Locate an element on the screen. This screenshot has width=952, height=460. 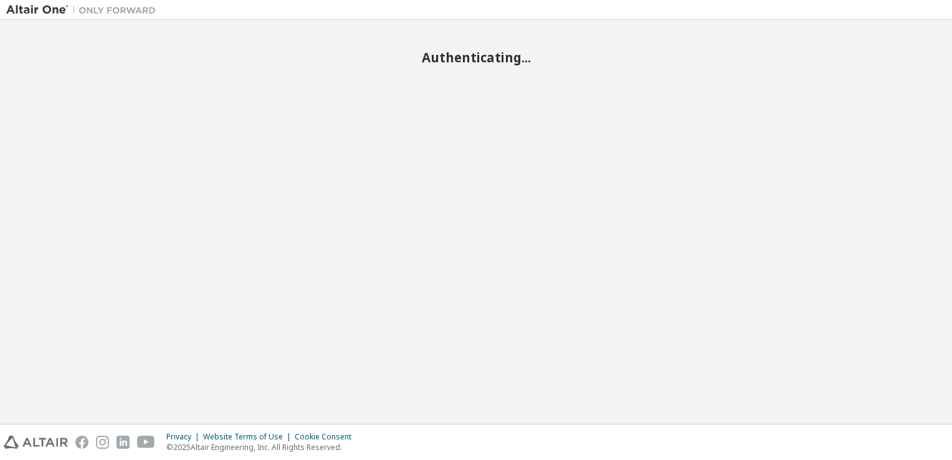
p: © 2025 Altair Engineering, Inc. All Rights Reserved. is located at coordinates (262, 447).